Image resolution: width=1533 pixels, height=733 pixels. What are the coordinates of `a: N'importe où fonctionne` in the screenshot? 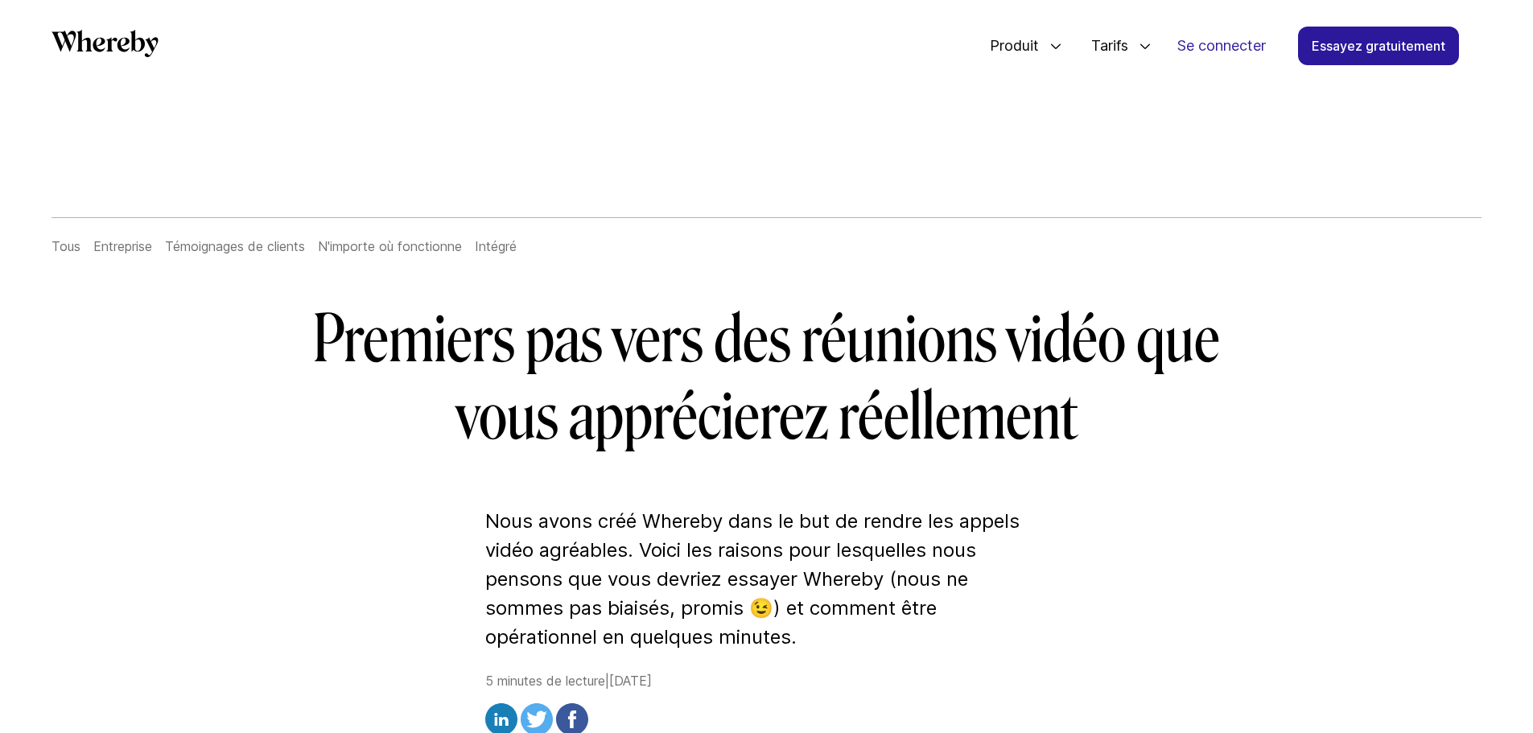 It's located at (390, 246).